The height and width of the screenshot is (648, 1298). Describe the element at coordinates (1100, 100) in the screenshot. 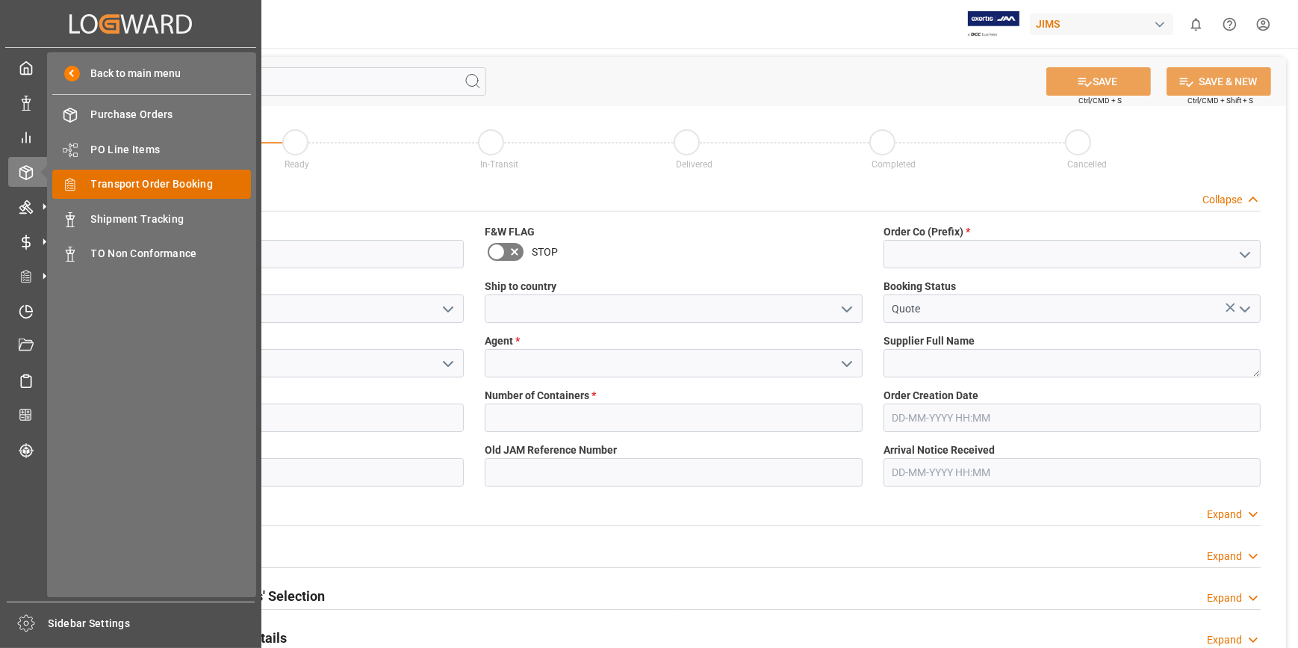

I see `span: Ctrl/CMD + S` at that location.